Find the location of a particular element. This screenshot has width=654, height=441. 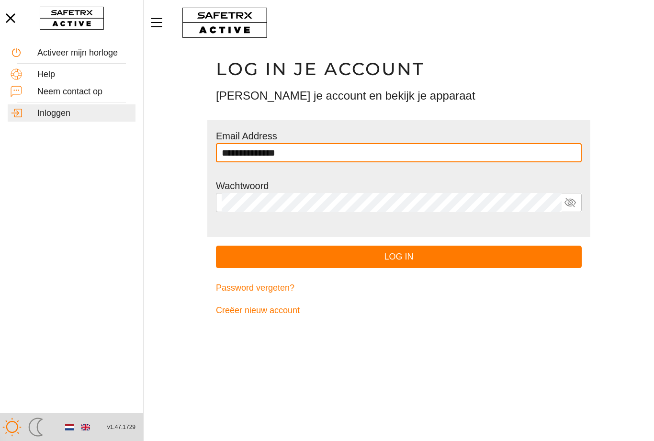

img: nl.svg is located at coordinates (69, 427).